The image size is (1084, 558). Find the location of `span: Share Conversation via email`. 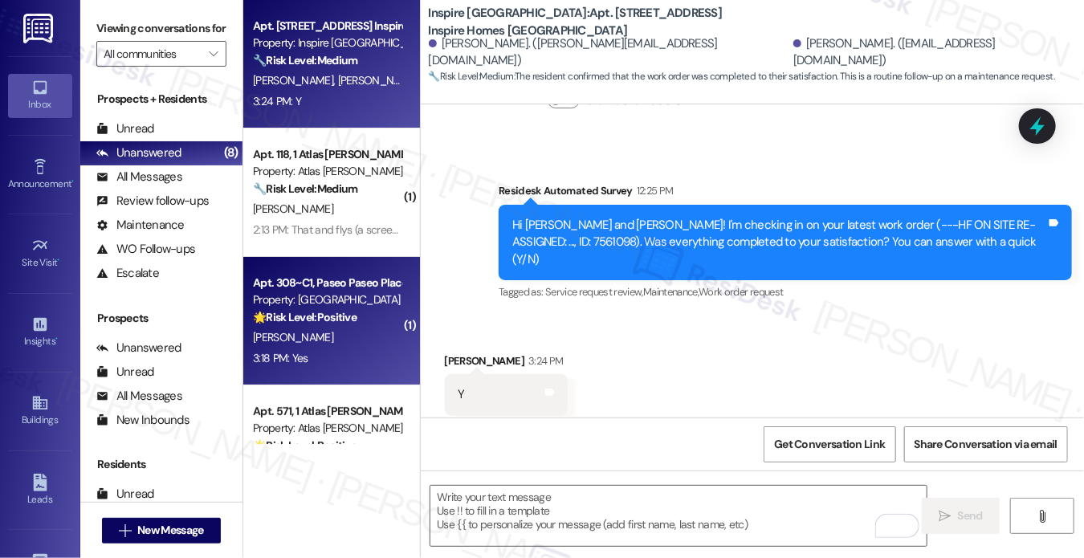

span: Share Conversation via email is located at coordinates (986, 444).